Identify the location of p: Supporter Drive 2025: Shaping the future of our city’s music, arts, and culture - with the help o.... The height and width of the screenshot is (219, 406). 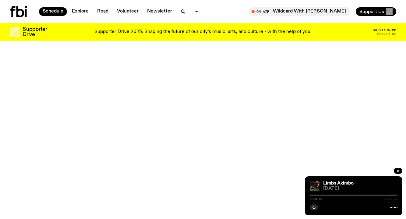
(203, 32).